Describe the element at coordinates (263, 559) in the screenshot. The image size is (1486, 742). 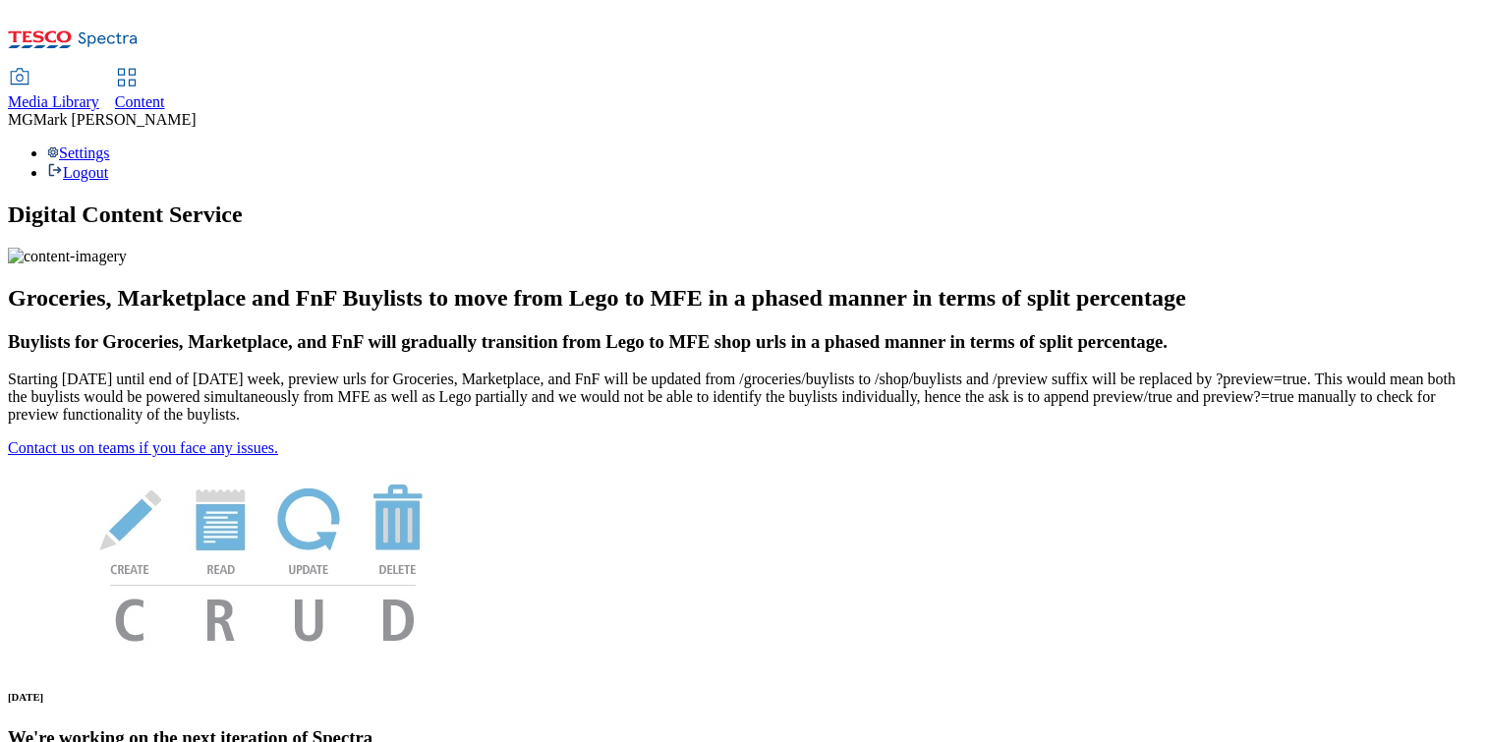
I see `img: News Image` at that location.